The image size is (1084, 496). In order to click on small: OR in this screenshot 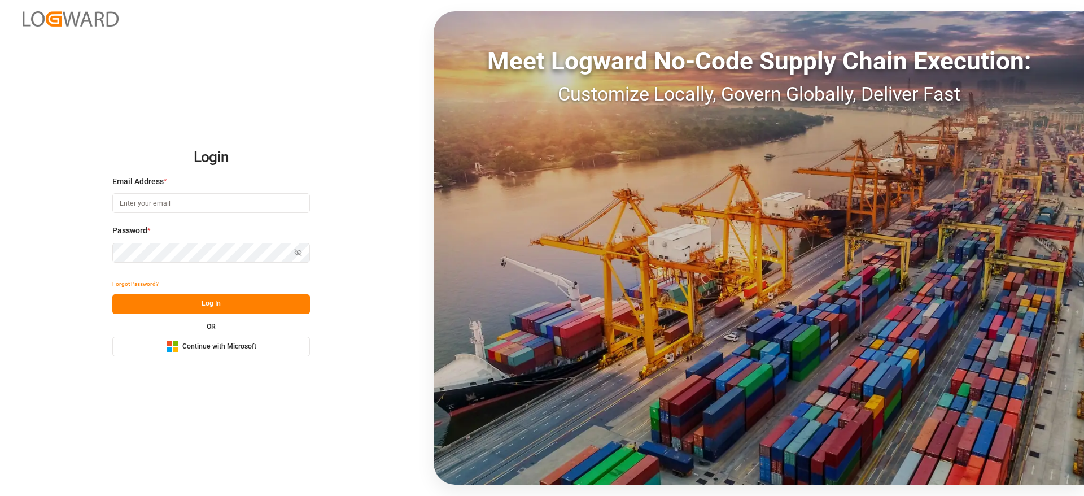, I will do `click(211, 326)`.